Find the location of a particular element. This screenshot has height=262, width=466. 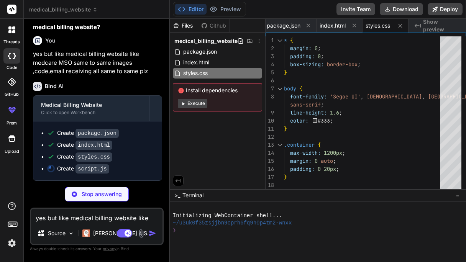

div: 13 is located at coordinates (270, 145).